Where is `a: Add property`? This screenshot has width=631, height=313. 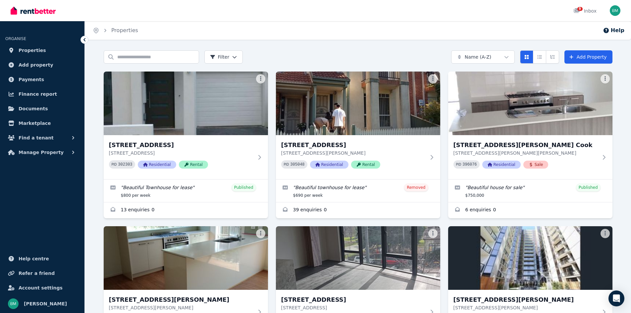
a: Add property is located at coordinates (42, 65).